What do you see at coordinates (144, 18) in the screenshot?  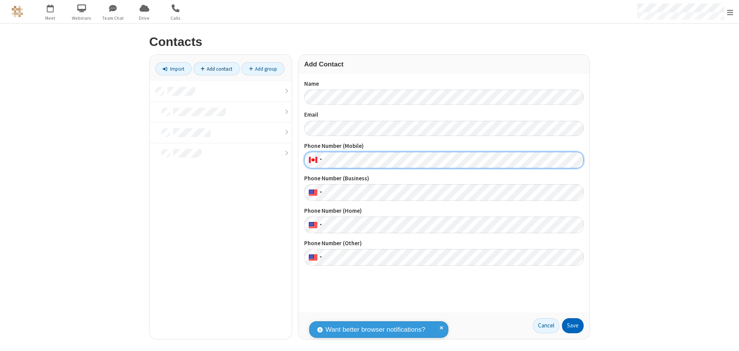 I see `span: Drive` at bounding box center [144, 18].